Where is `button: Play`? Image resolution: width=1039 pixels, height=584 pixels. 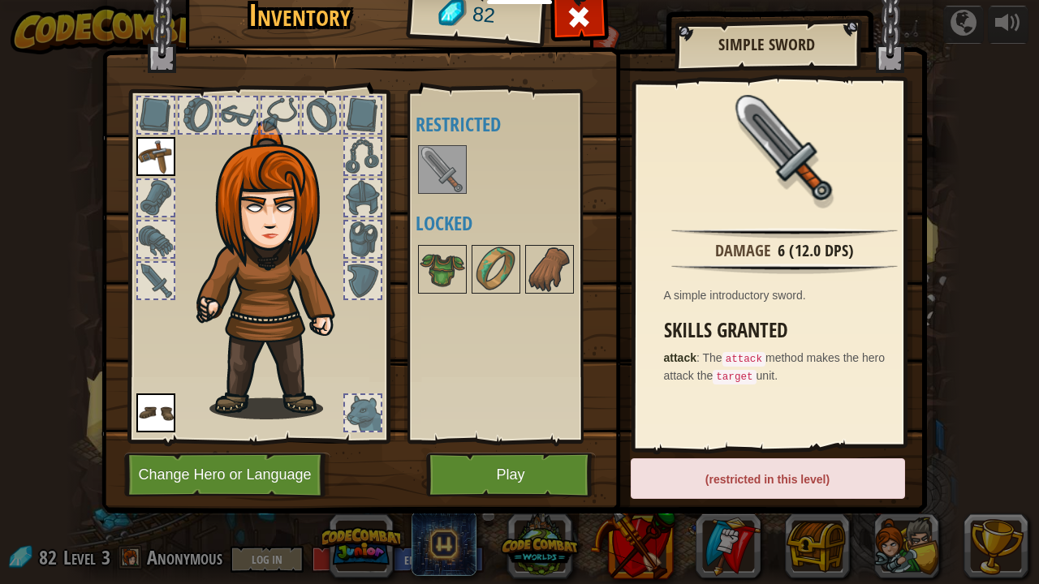
button: Play is located at coordinates (510, 475).